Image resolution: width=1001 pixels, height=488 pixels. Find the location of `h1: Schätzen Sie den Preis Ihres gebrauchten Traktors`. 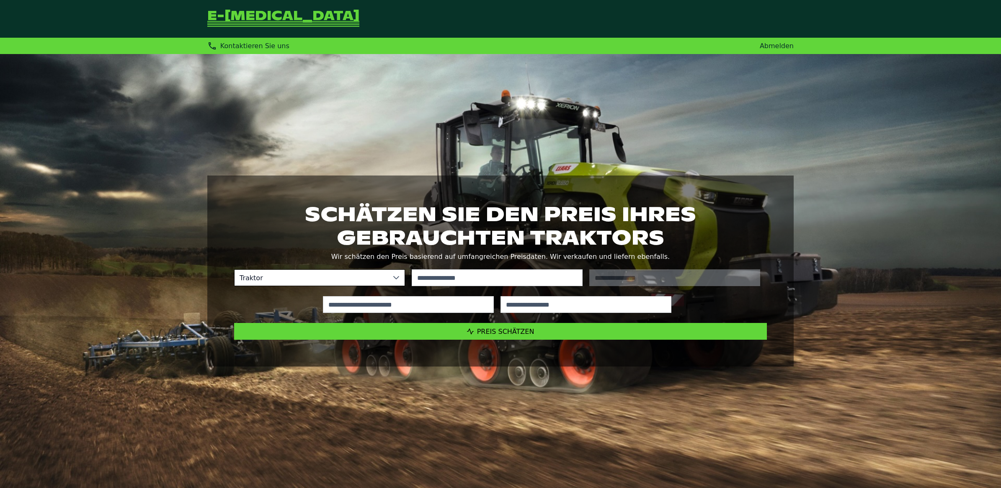

h1: Schätzen Sie den Preis Ihres gebrauchten Traktors is located at coordinates (500, 226).